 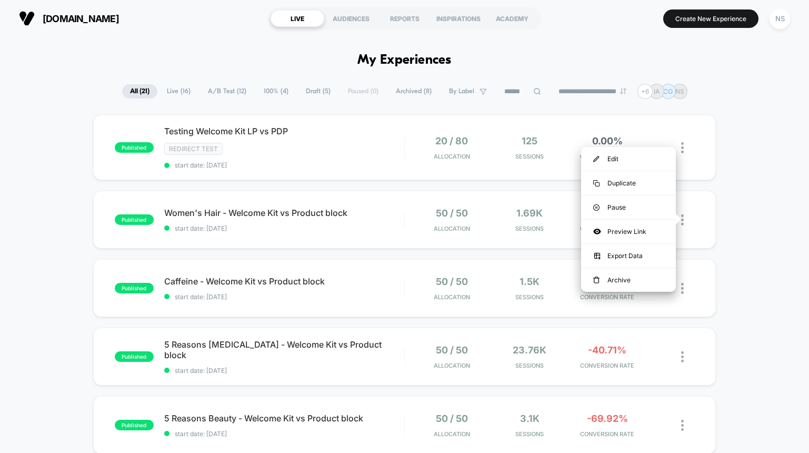 What do you see at coordinates (276, 91) in the screenshot?
I see `span: 100% ( 4 )` at bounding box center [276, 91].